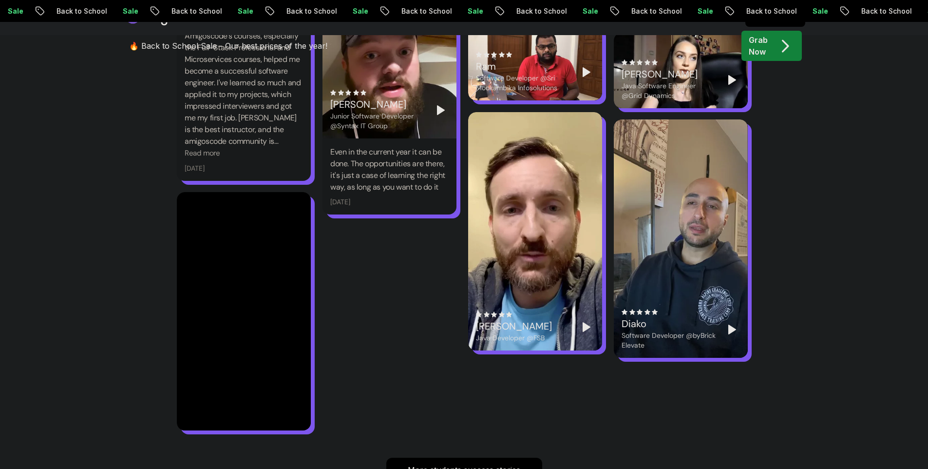  What do you see at coordinates (669, 340) in the screenshot?
I see `div: Software Developer @byBrick Elevate` at bounding box center [669, 340].